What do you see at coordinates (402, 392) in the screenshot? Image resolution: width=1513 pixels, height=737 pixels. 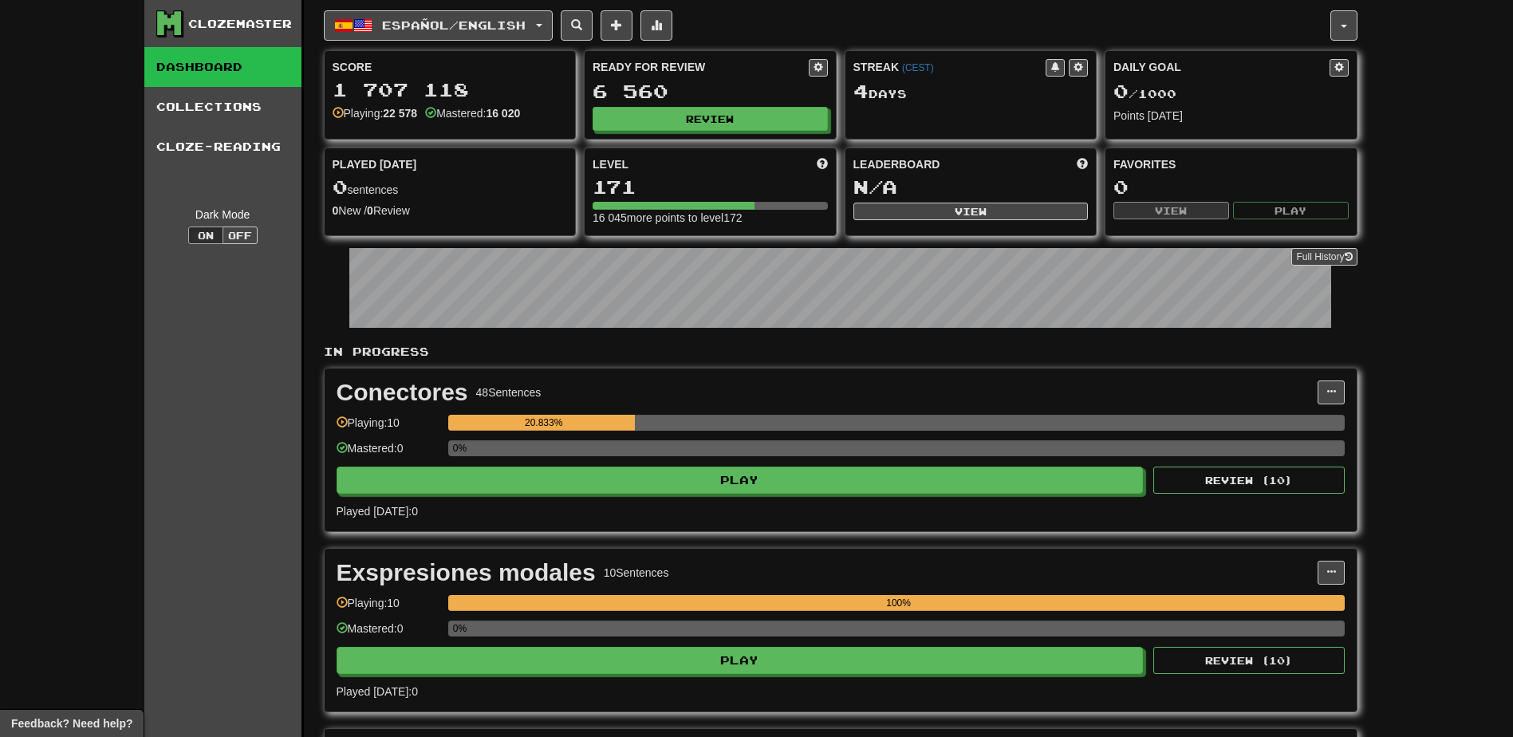 I see `div: Conectores` at bounding box center [402, 392].